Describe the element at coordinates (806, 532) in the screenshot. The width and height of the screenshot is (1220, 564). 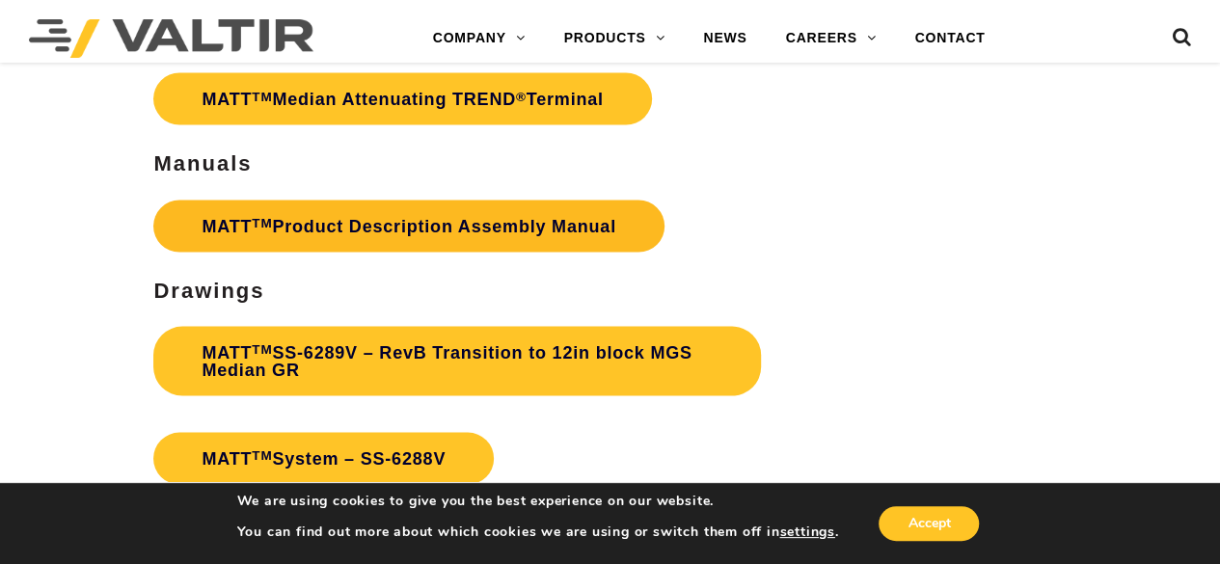
I see `button: settings` at that location.